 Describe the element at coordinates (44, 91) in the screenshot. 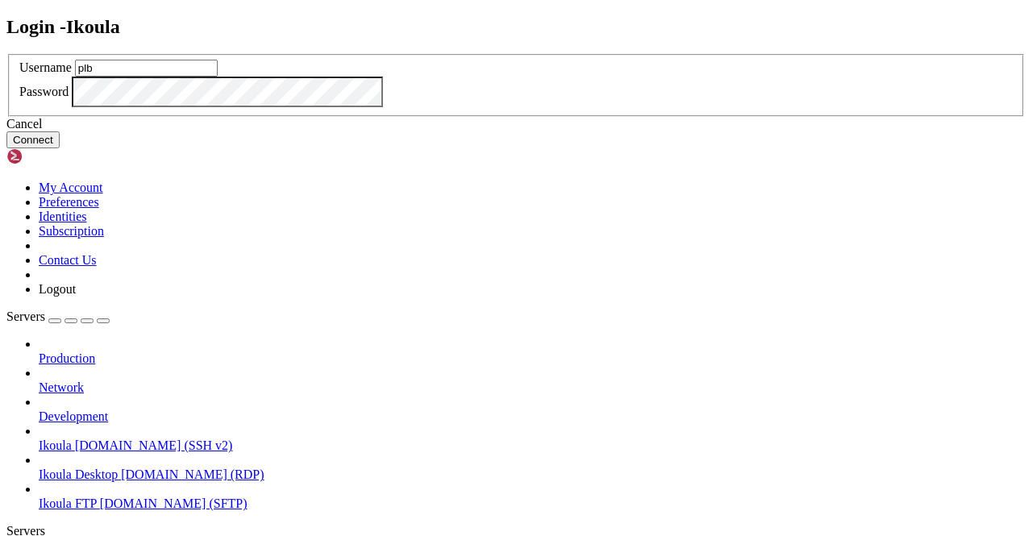

I see `label: Password` at that location.